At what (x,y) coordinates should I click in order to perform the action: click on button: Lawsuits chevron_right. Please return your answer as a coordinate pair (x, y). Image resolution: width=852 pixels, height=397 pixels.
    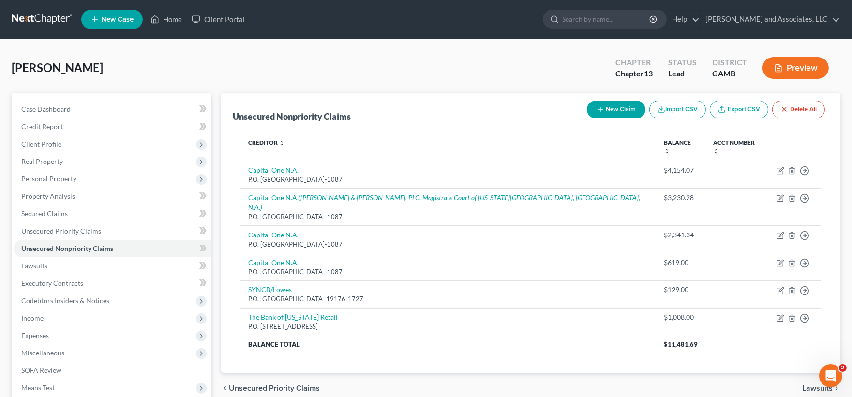
    Looking at the image, I should click on (821, 388).